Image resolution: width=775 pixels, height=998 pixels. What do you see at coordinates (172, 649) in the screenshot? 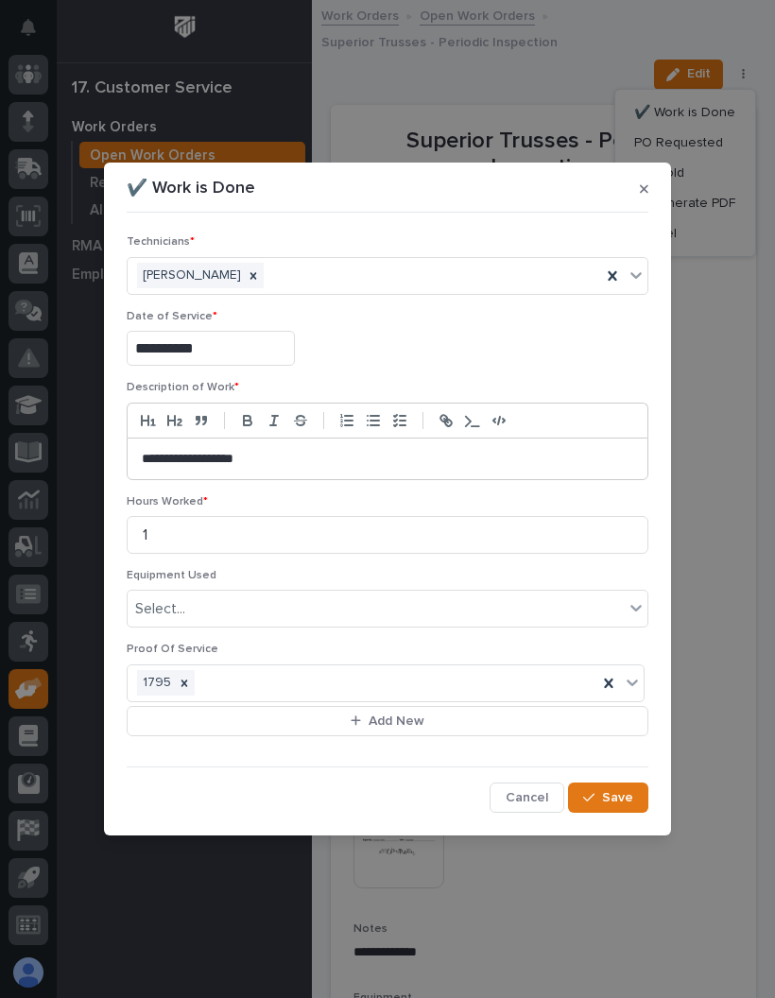
I see `span: Proof Of Service` at bounding box center [172, 649].